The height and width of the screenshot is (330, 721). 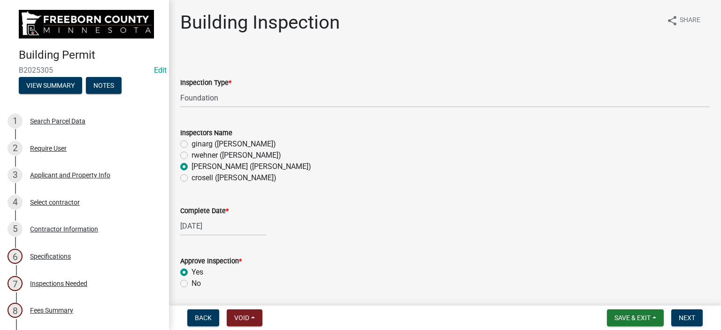 What do you see at coordinates (160, 70) in the screenshot?
I see `wm-modal-confirm: Edit Application Number` at bounding box center [160, 70].